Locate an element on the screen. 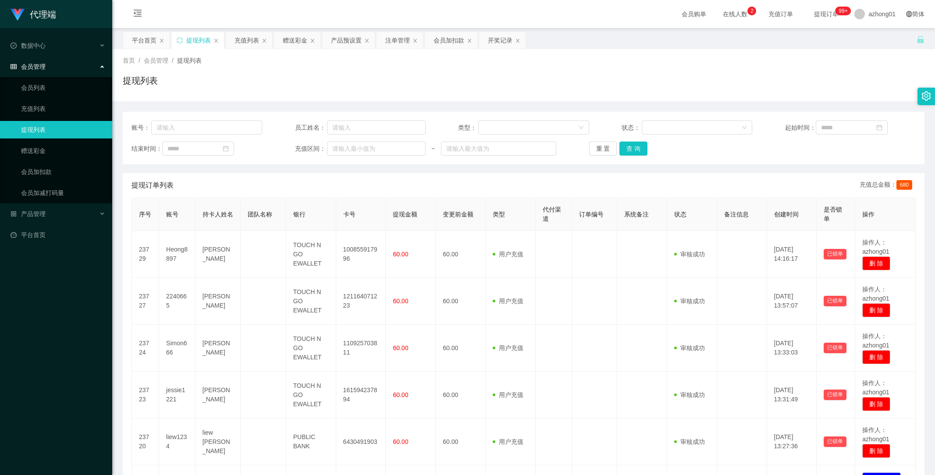 The image size is (935, 475). span: 提现订单列表 is located at coordinates (153, 186).